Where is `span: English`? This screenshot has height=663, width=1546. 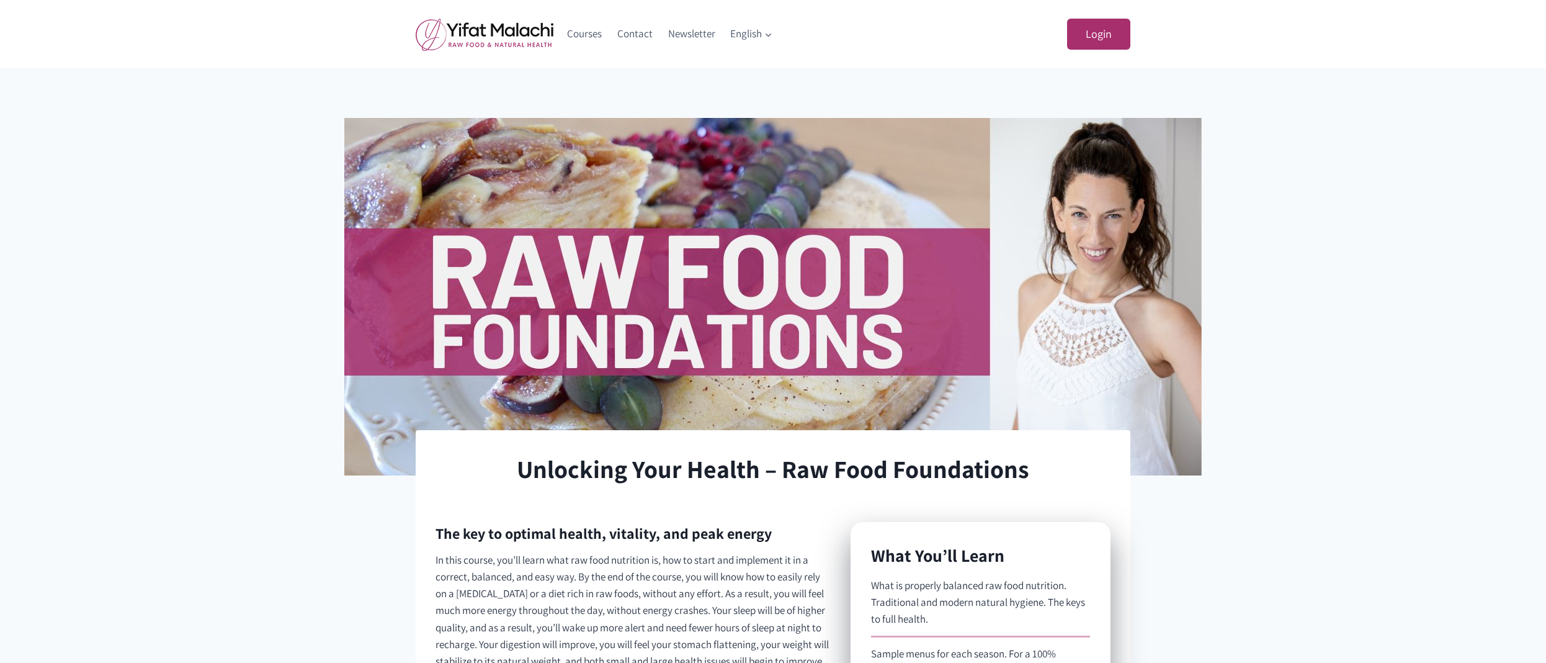
span: English is located at coordinates (751, 34).